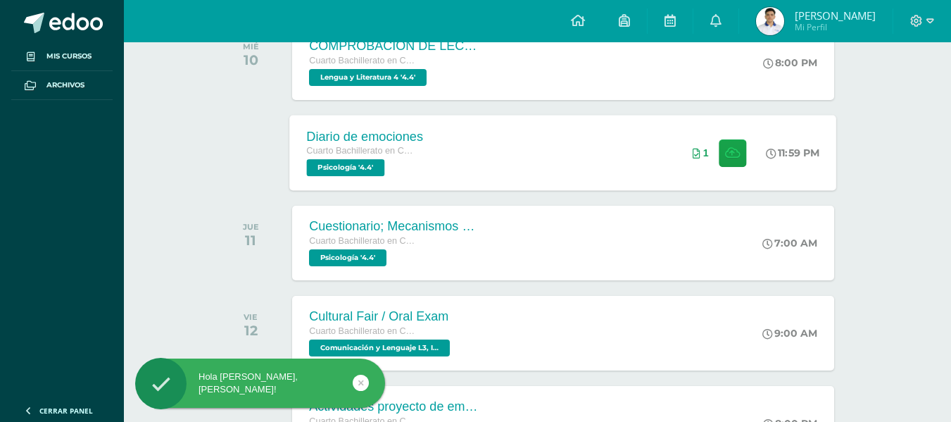 The height and width of the screenshot is (422, 951). Describe the element at coordinates (251, 60) in the screenshot. I see `div: 10` at that location.